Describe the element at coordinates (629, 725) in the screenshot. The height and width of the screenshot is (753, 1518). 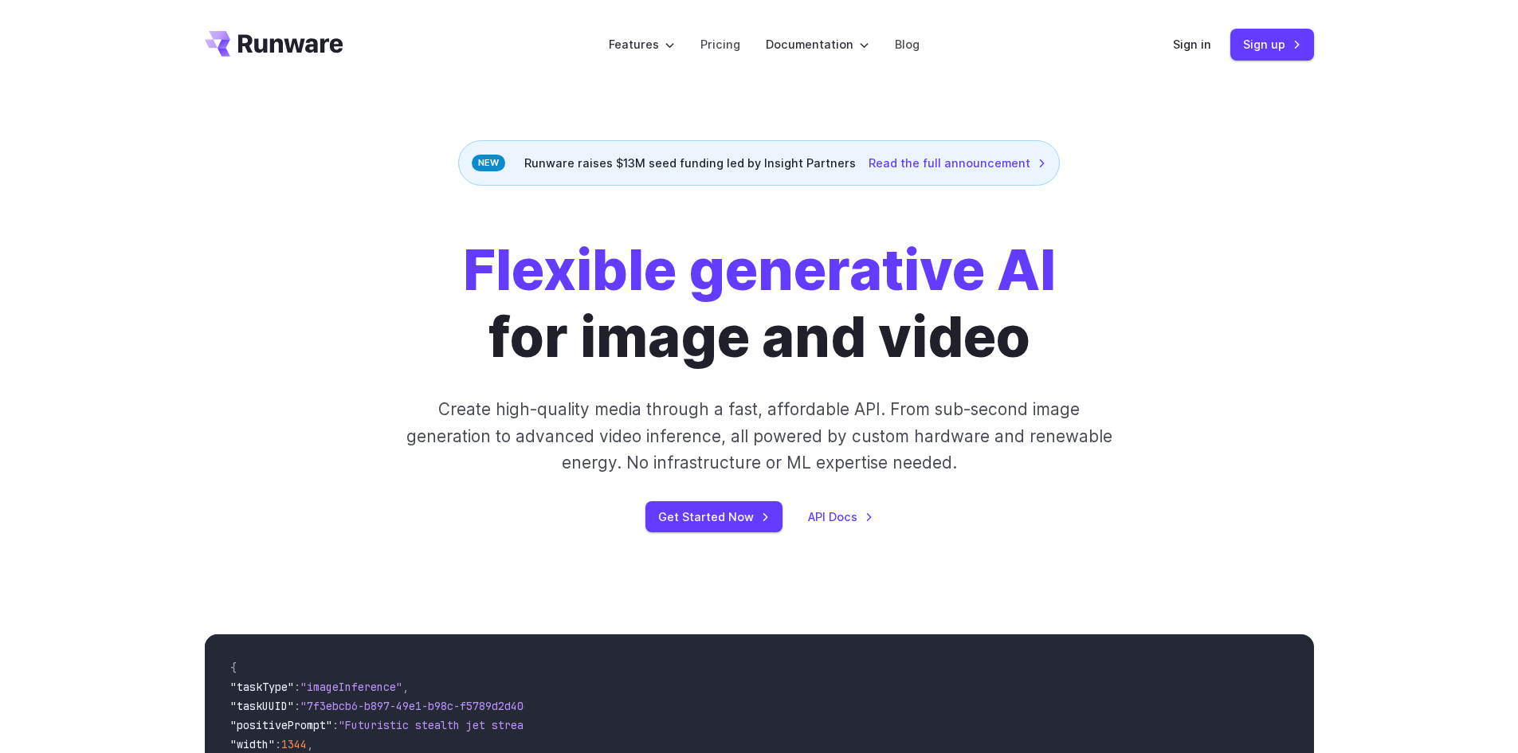
I see `span: "Futuristic stealth jet streaking through a neon-lit cityscape with glowing purple exhaust"` at that location.